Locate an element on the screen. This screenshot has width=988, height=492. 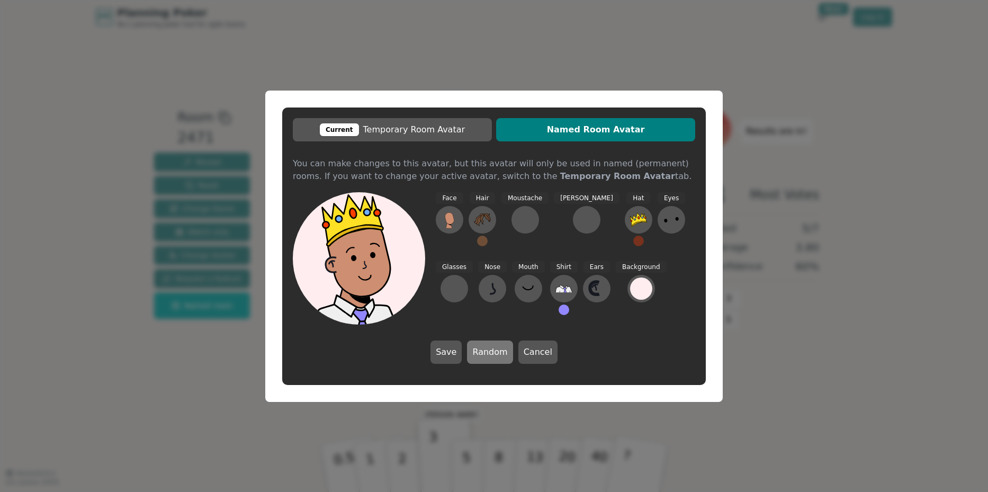
span: Eyes is located at coordinates (671, 198).